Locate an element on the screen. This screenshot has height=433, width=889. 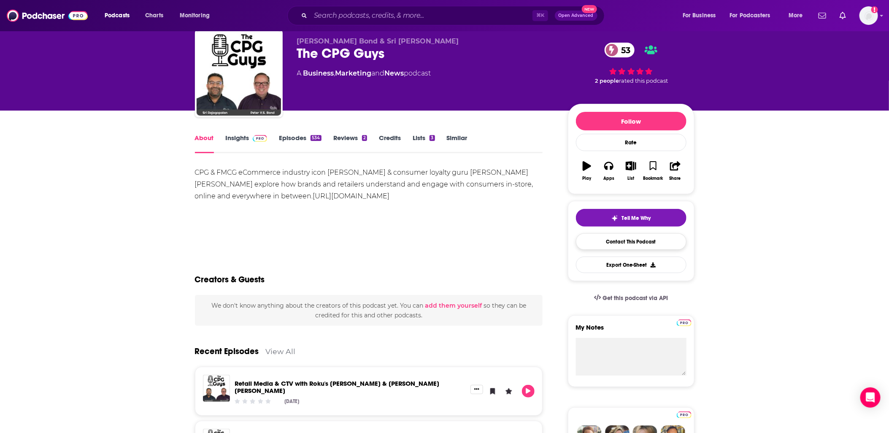
button: Show More Button is located at coordinates (477, 389).